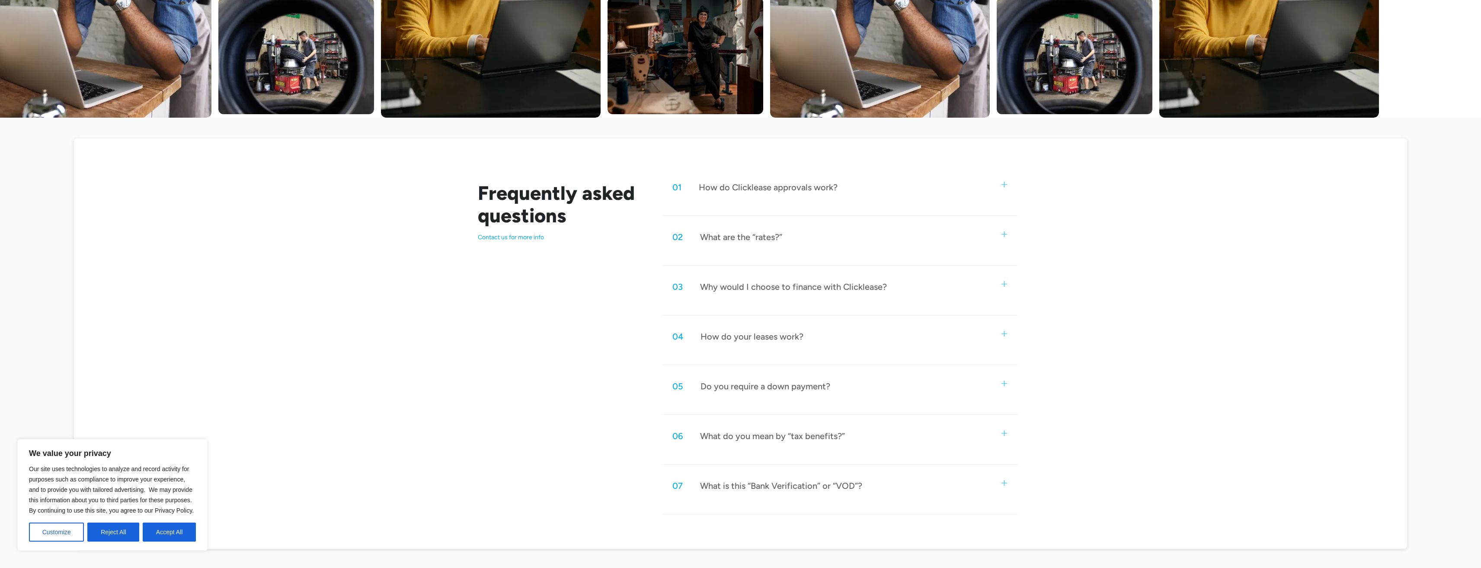  Describe the element at coordinates (111, 490) in the screenshot. I see `span: Our site uses technologies to analyze and record activity for purposes such as compliance to impr...` at that location.